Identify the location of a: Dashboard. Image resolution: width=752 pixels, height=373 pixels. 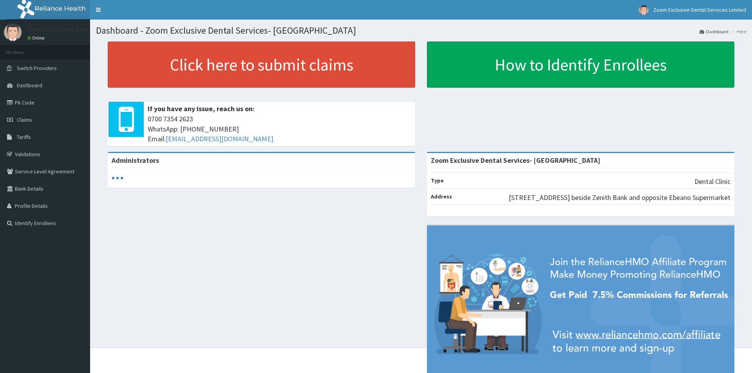
(714, 31).